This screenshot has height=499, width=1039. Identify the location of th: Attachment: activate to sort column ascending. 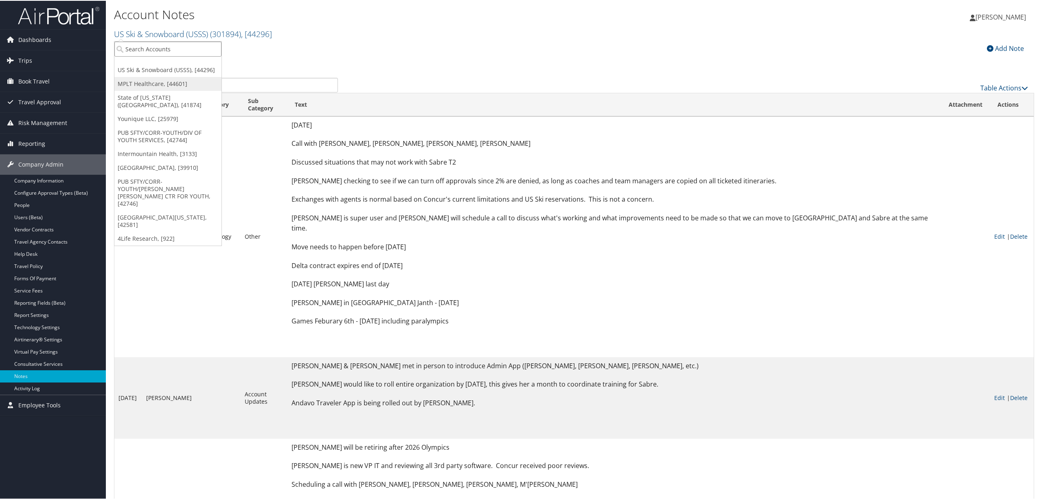
(966, 104).